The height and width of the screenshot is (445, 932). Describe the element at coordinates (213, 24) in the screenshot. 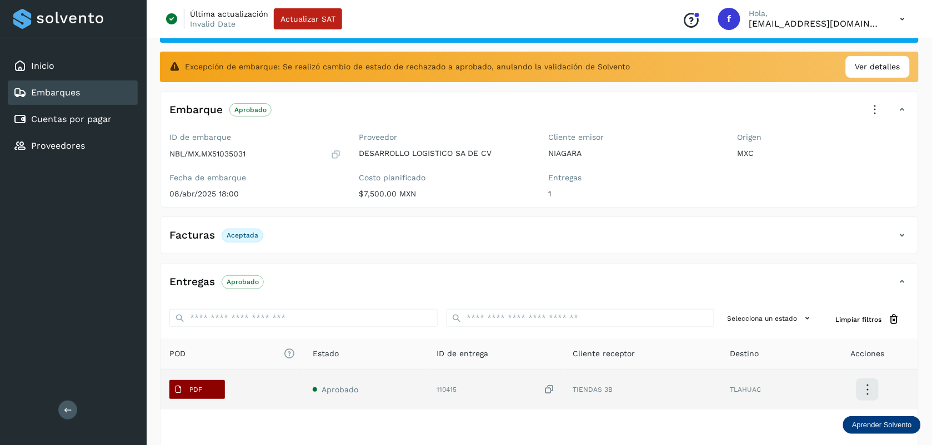

I see `p: Invalid Date` at that location.